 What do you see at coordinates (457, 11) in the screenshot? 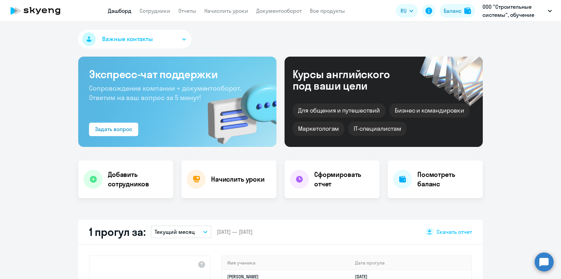
I see `a: Балансbalance` at bounding box center [457, 11].